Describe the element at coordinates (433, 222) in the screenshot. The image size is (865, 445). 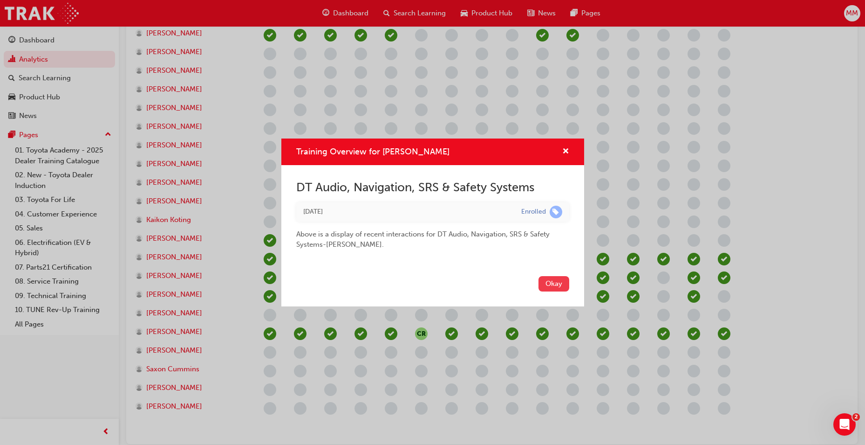
I see `div: Training Overview for Matthew Johannsen` at that location.